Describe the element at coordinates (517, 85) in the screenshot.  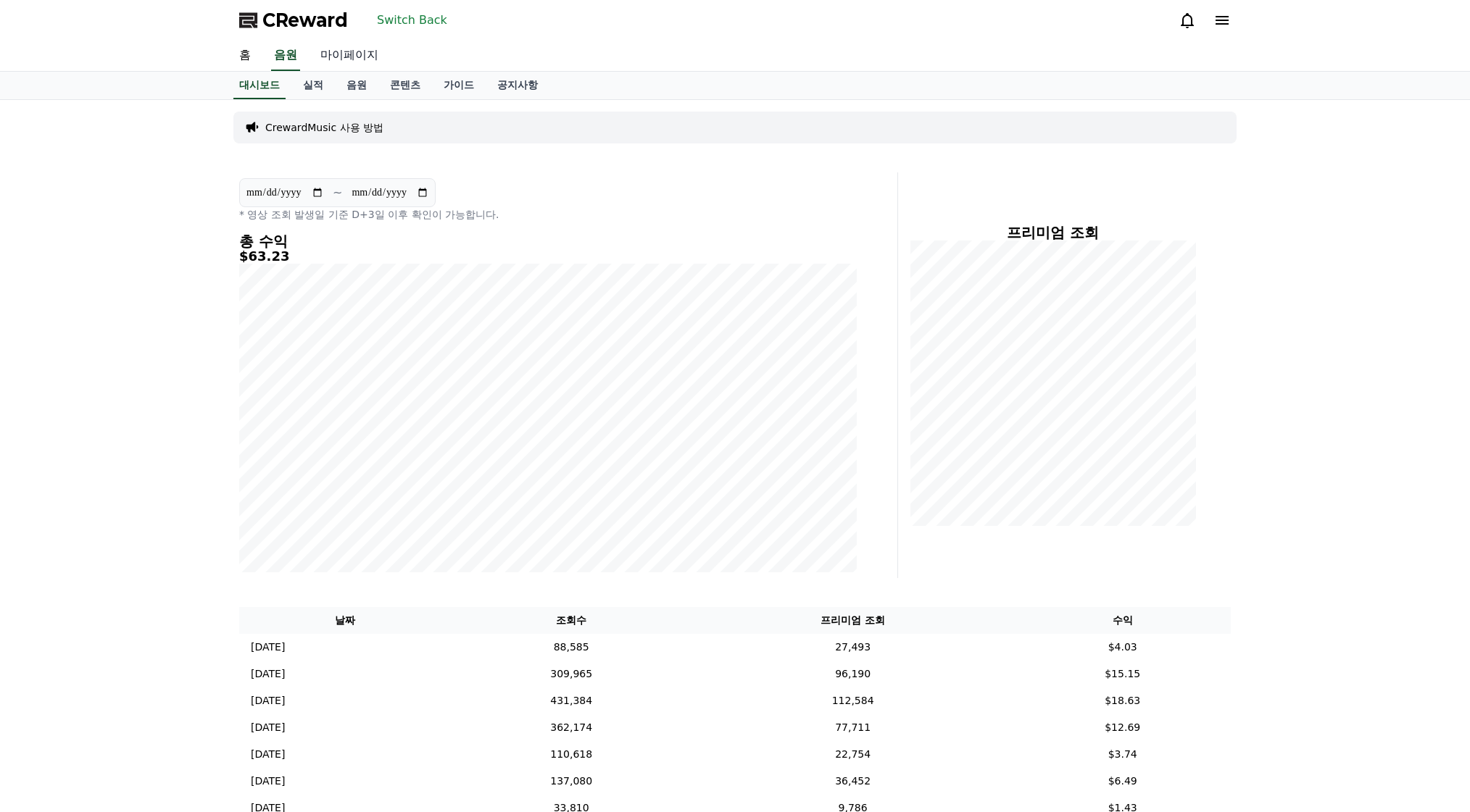
I see `a: 공지사항` at that location.